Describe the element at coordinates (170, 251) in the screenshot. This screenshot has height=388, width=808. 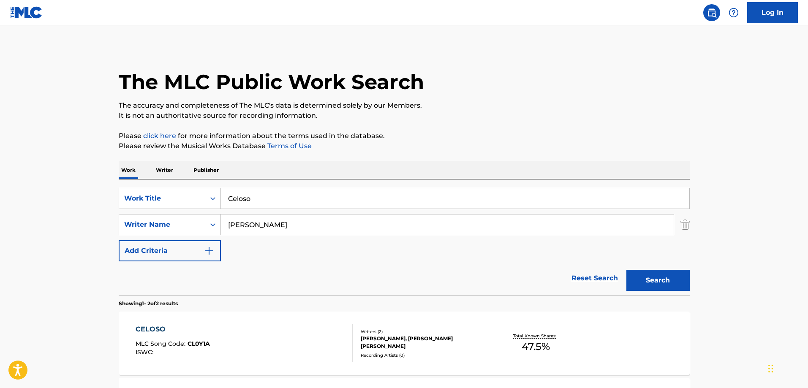
I see `button: Add Criteria` at that location.